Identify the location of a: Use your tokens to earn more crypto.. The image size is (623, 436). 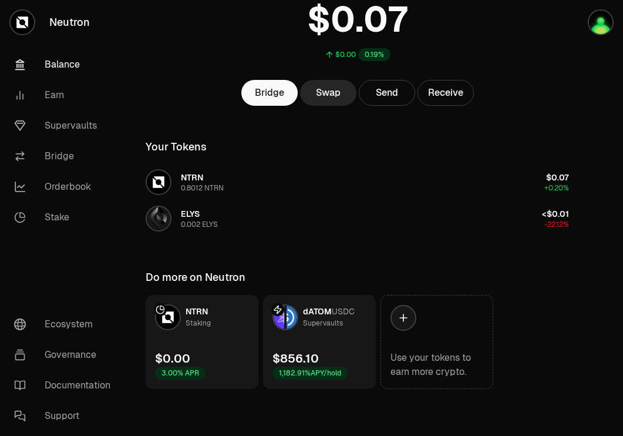
(437, 342).